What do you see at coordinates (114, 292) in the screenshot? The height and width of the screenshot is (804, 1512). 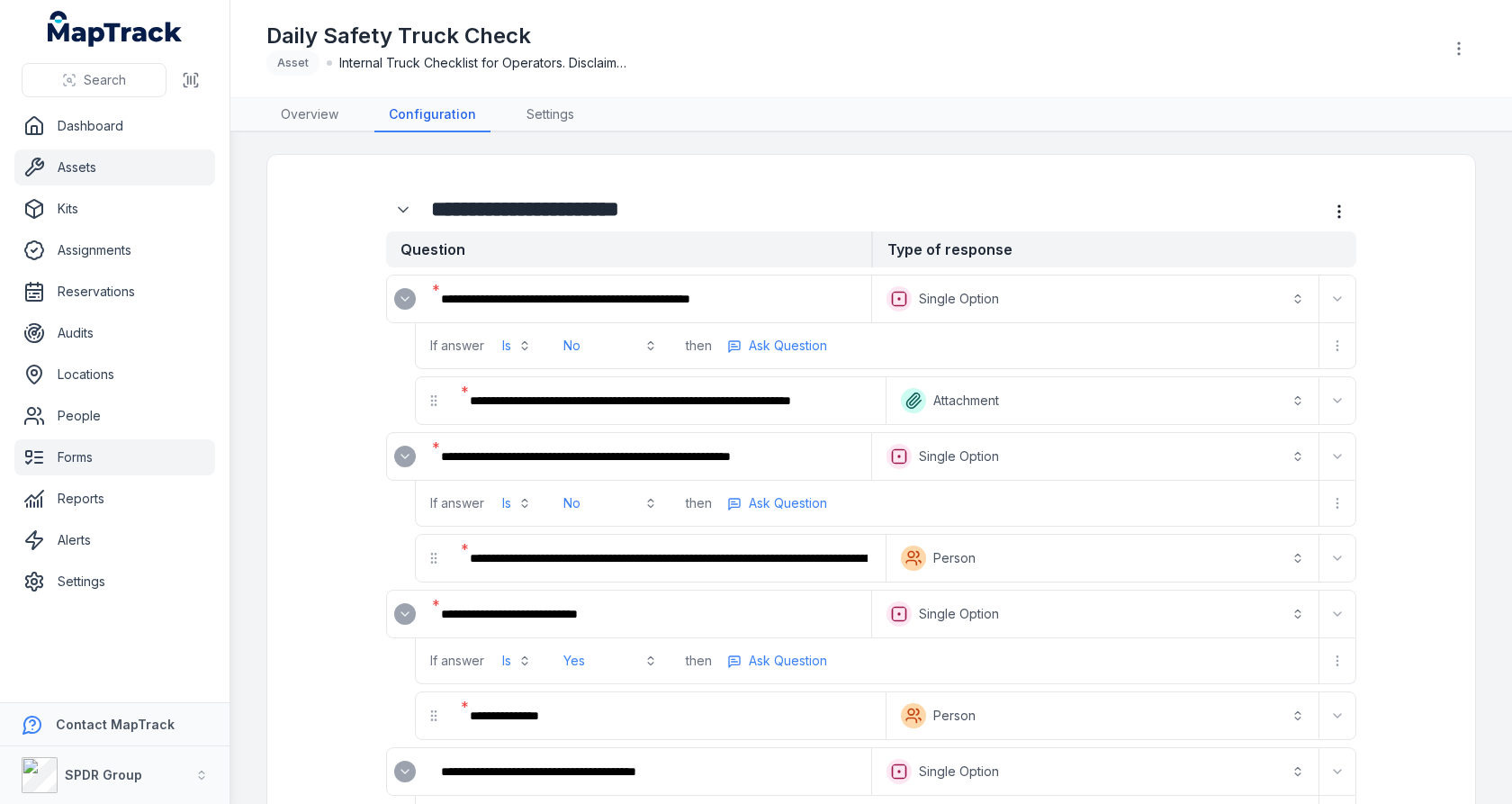 I see `a: Reservations` at bounding box center [114, 292].